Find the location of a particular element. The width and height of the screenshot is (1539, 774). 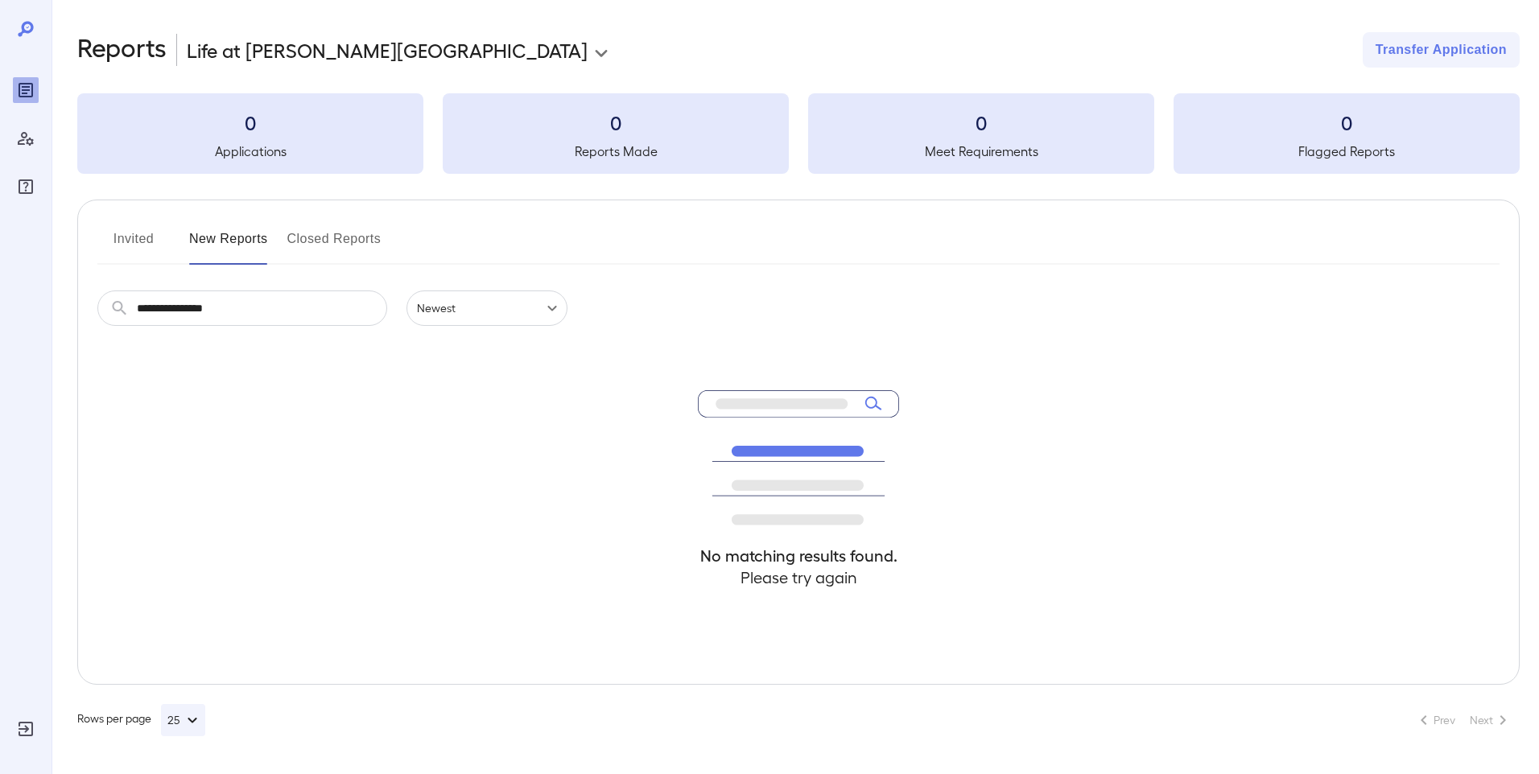

h5: Applications is located at coordinates (250, 151).